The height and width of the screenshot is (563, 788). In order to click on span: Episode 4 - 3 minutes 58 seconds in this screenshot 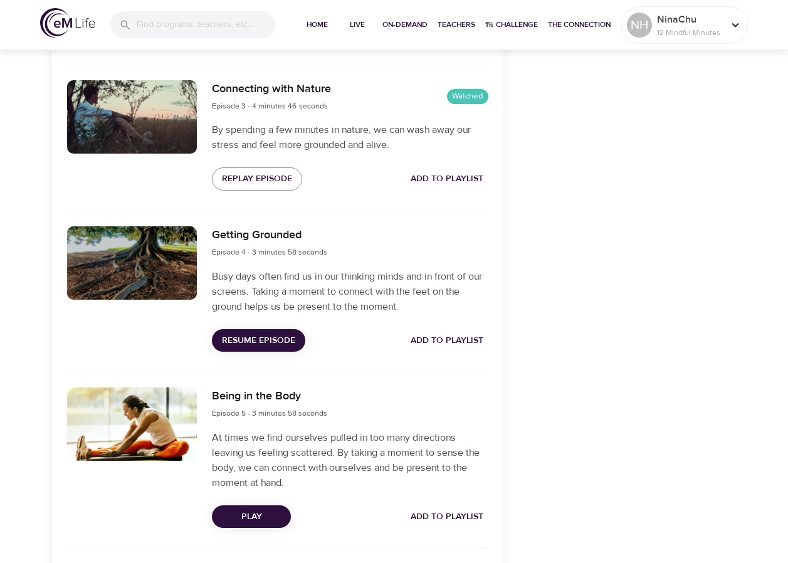, I will do `click(270, 252)`.